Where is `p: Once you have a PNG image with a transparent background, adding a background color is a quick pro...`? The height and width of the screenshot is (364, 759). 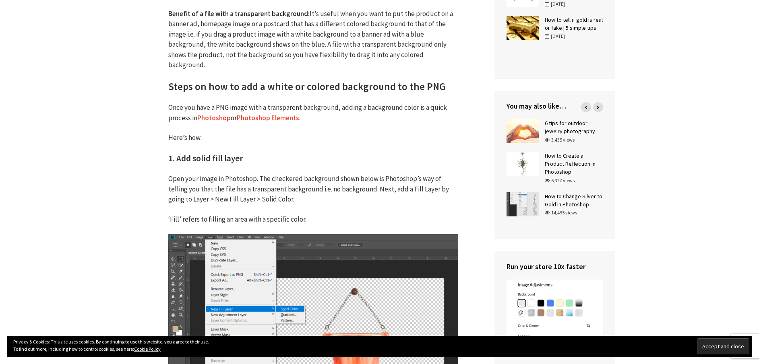 p: Once you have a PNG image with a transparent background, adding a background color is a quick pro... is located at coordinates (313, 113).